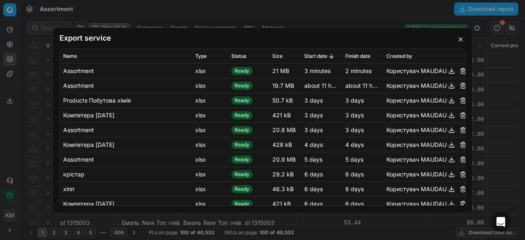 This screenshot has width=525, height=240. I want to click on div: 29.2 kB, so click(285, 174).